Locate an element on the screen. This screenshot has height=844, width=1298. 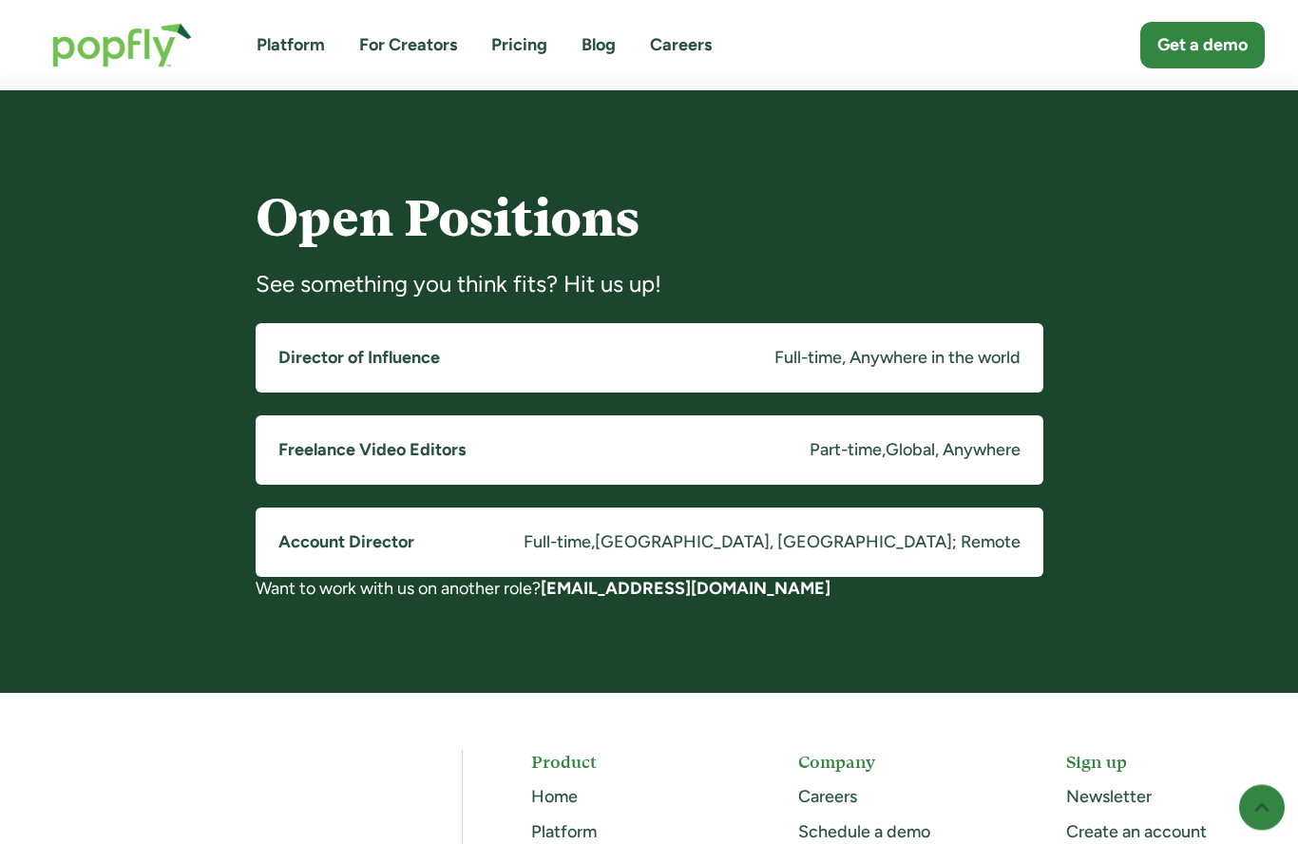
div: Get a demo is located at coordinates (1202, 45).